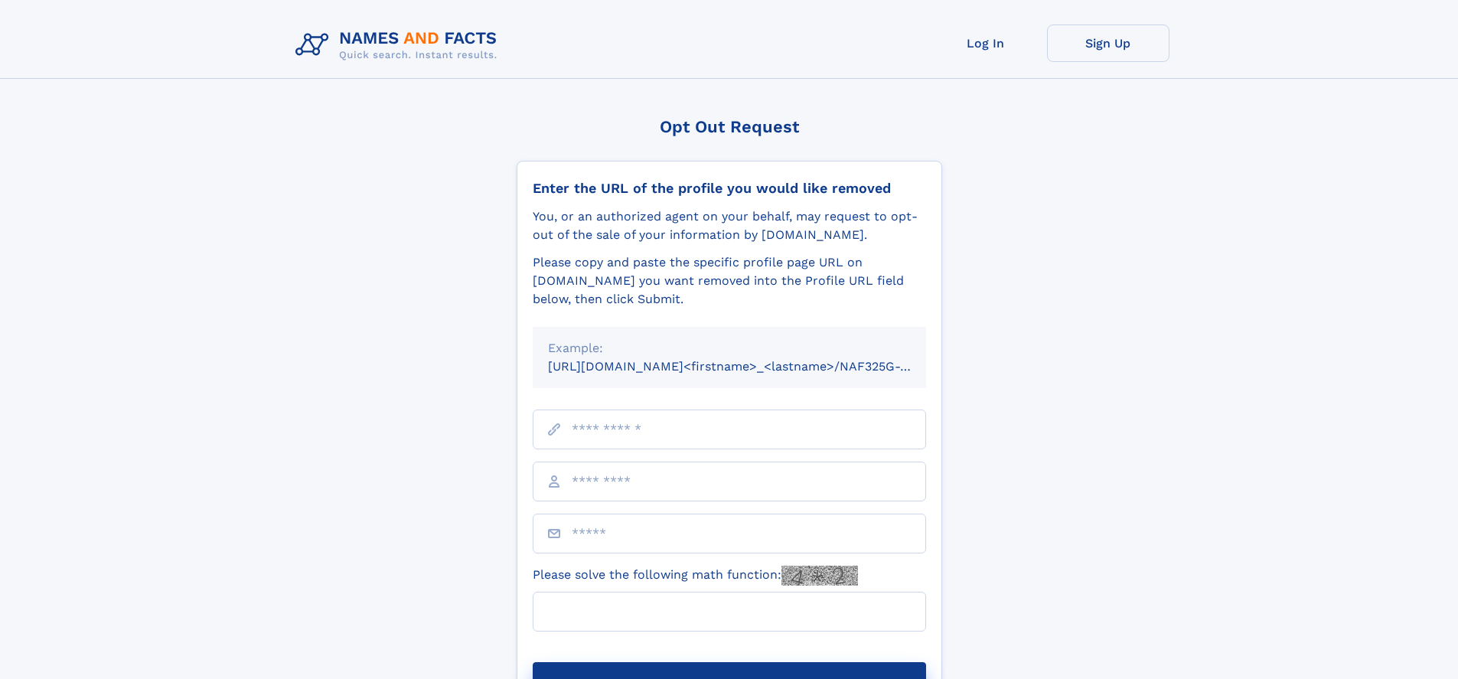 Image resolution: width=1458 pixels, height=679 pixels. Describe the element at coordinates (729, 226) in the screenshot. I see `div: You, or an authorized agent on your behalf, may request to opt-out of the sale of your informatio...` at that location.